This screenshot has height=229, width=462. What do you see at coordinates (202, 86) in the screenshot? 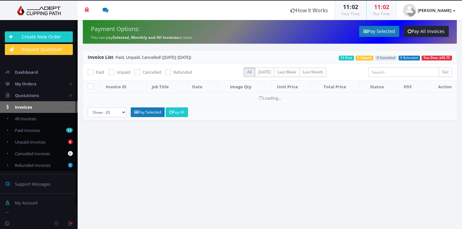
I see `th: Date` at bounding box center [202, 86].